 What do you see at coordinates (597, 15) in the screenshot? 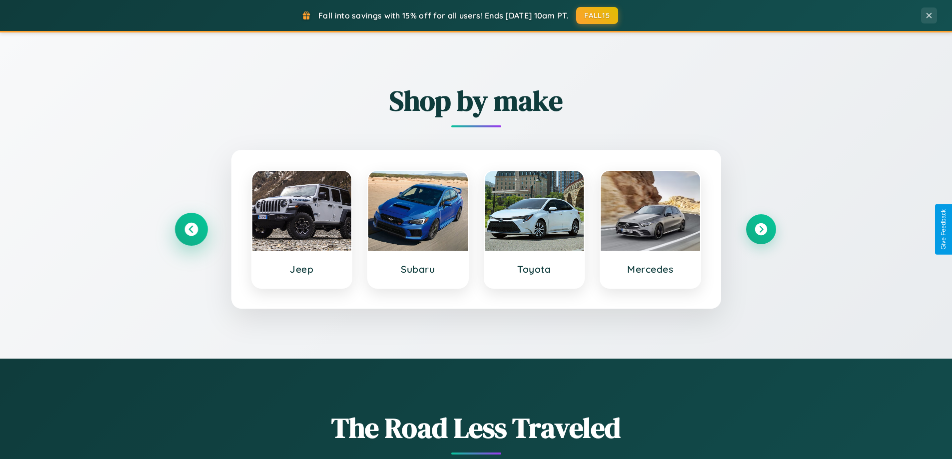
I see `button: FALL15` at bounding box center [597, 15].